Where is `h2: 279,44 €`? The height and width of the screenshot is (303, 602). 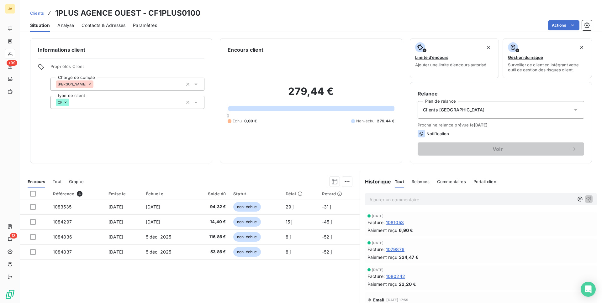 h2: 279,44 € is located at coordinates (311, 95).